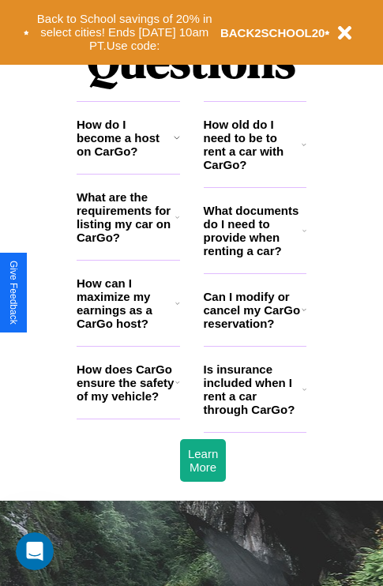 This screenshot has width=383, height=586. I want to click on h3: What documents do I need to provide when renting a car?, so click(253, 231).